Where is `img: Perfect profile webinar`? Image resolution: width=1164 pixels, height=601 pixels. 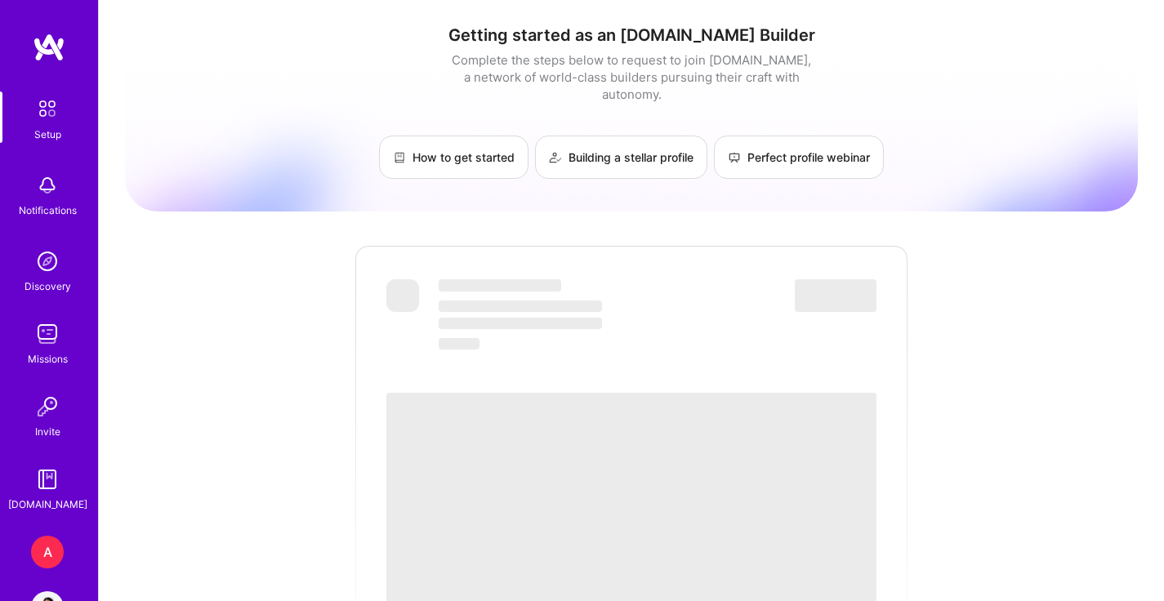
img: Perfect profile webinar is located at coordinates (734, 158).